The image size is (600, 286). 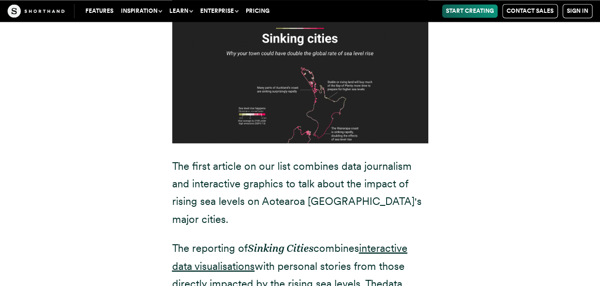 I want to click on a: interactive data visualisations, so click(x=290, y=256).